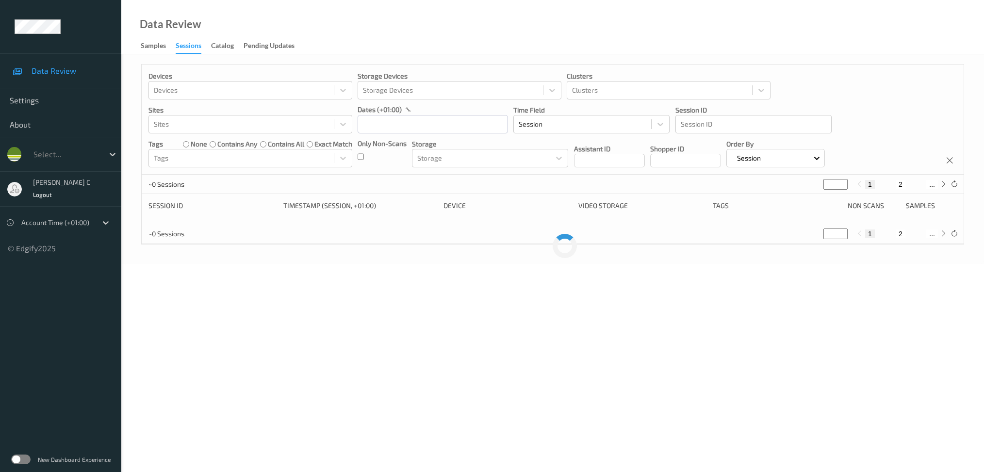  I want to click on div: Tags, so click(777, 206).